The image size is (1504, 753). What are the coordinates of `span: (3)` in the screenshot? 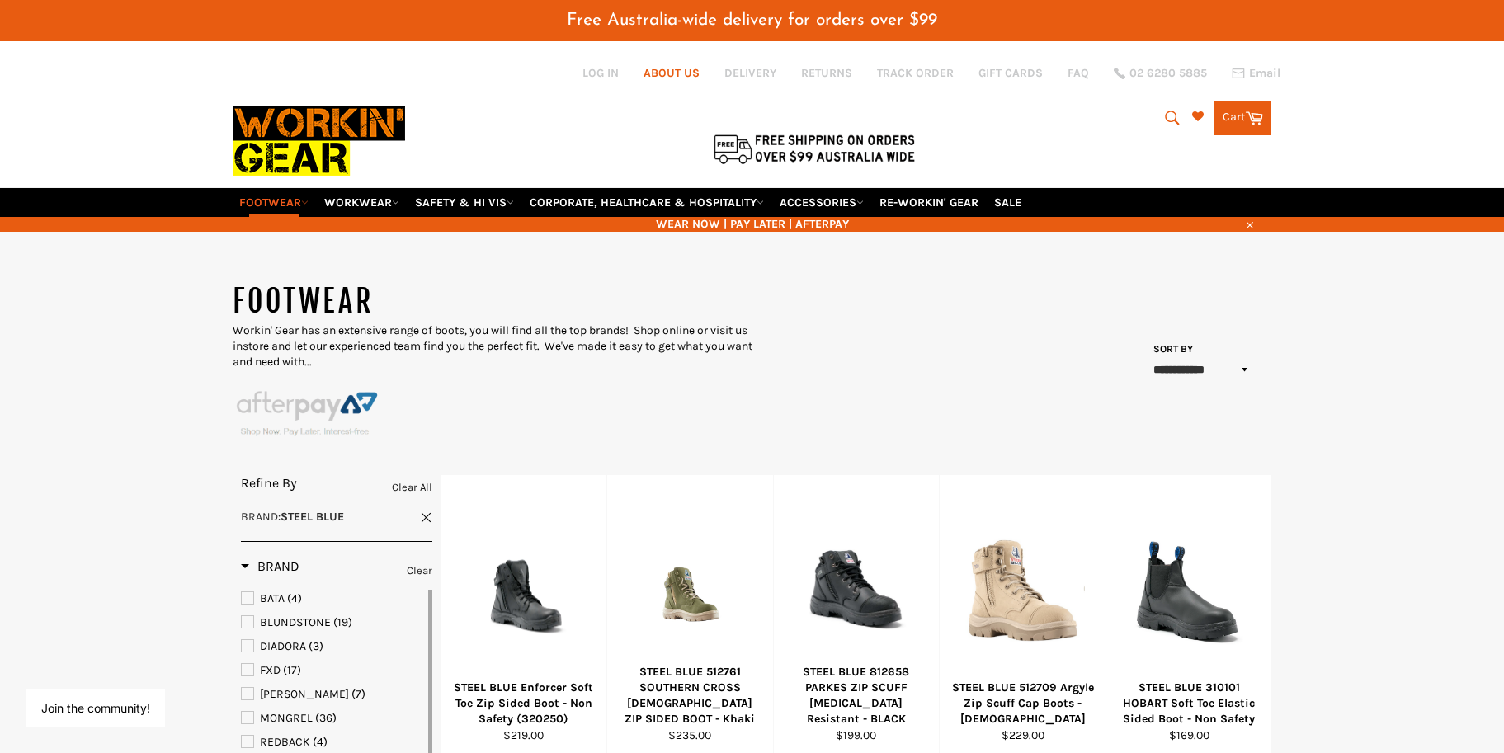 It's located at (316, 646).